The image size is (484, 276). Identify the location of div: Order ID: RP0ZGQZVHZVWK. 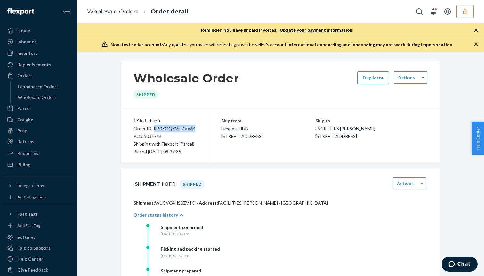
(164, 128).